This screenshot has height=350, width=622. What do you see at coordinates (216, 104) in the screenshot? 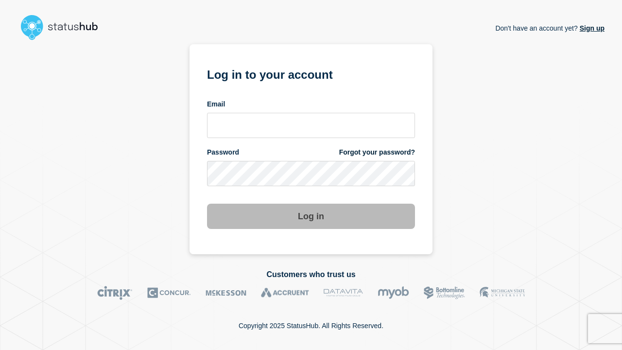
I see `span: Email` at bounding box center [216, 104].